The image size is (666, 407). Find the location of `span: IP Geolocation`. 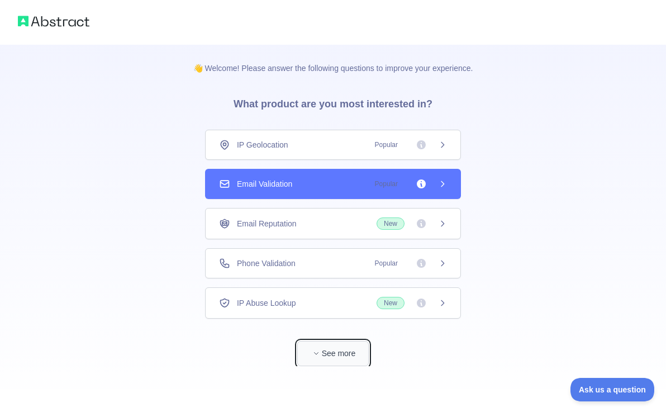

span: IP Geolocation is located at coordinates (263, 145).